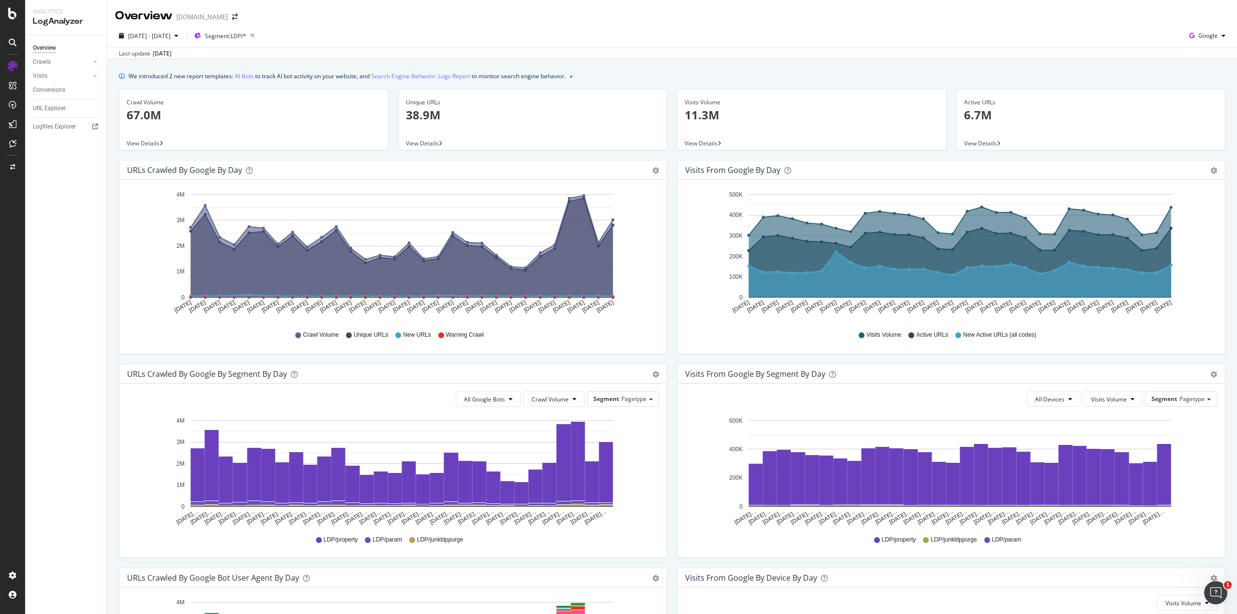  What do you see at coordinates (226, 36) in the screenshot?
I see `span: Segment: LDP/*` at bounding box center [226, 36].